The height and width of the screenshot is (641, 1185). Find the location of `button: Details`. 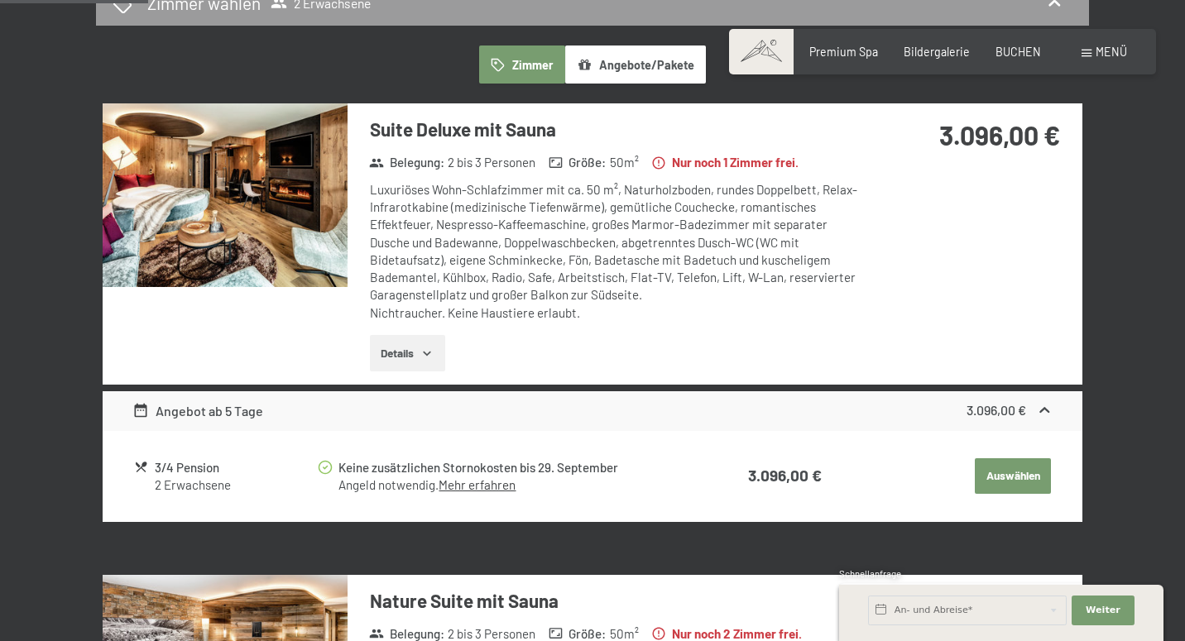

button: Details is located at coordinates (407, 353).